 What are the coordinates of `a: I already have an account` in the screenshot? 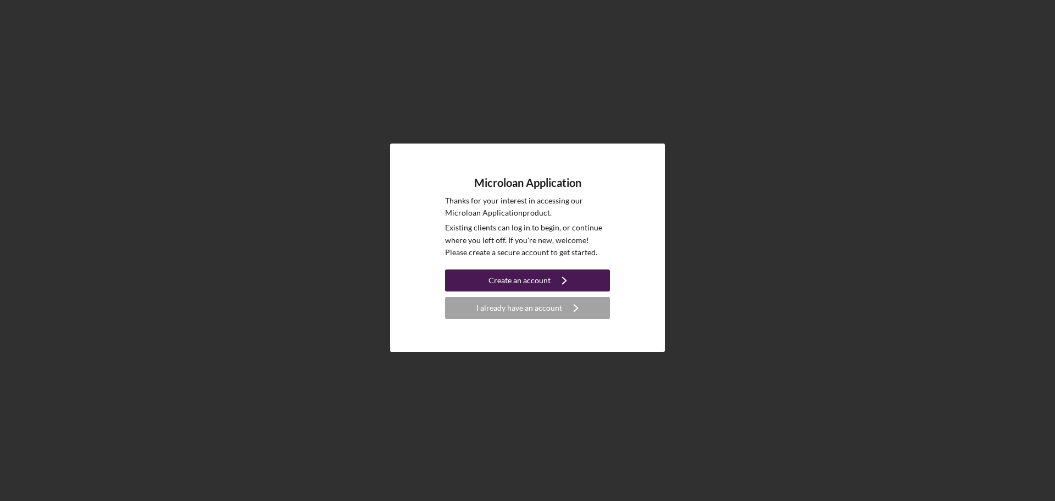 It's located at (528, 308).